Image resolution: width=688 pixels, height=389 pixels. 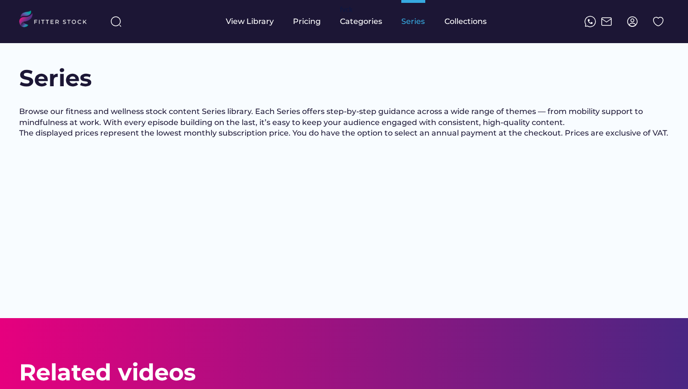 I want to click on h1: Series, so click(x=67, y=78).